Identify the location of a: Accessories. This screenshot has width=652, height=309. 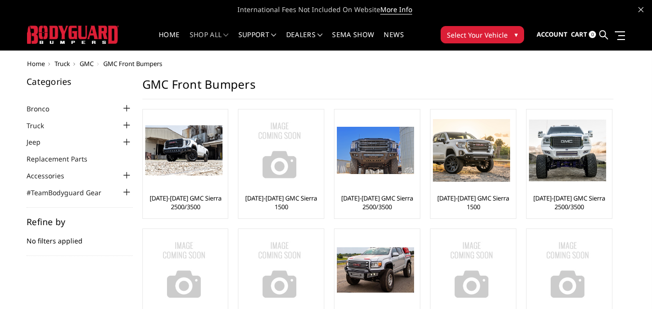
(51, 176).